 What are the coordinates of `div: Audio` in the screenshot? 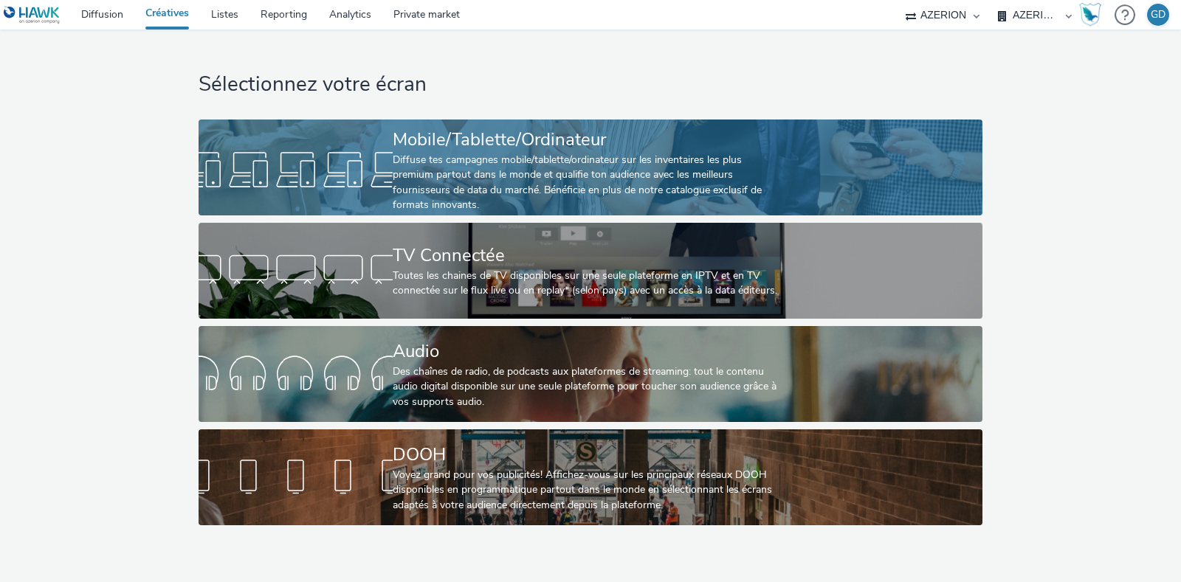 It's located at (587, 351).